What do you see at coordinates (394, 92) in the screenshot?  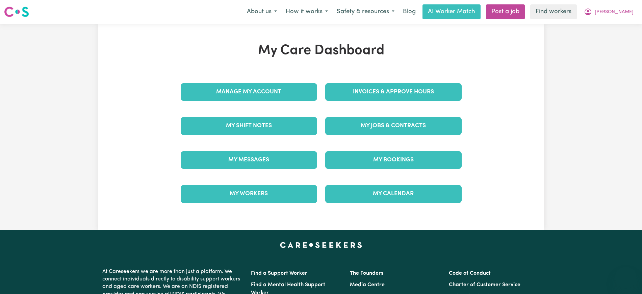 I see `a: Invoices & Approve Hours` at bounding box center [394, 92].